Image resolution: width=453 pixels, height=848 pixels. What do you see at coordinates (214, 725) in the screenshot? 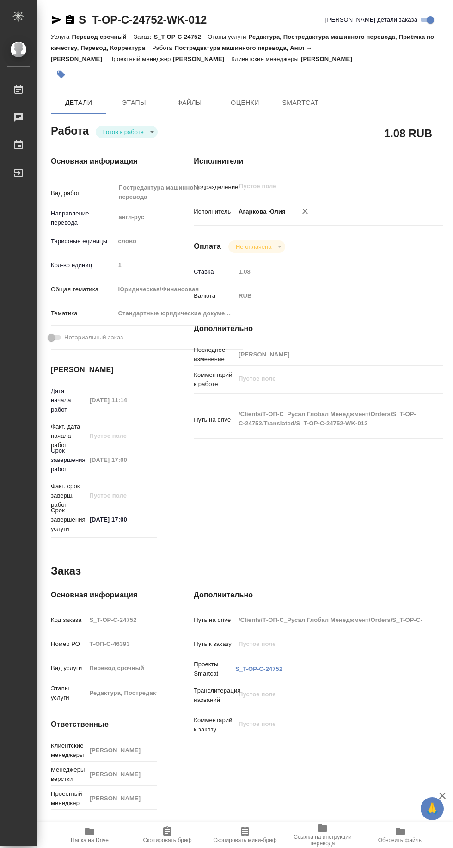
I see `p: Комментарий к заказу` at bounding box center [214, 725].